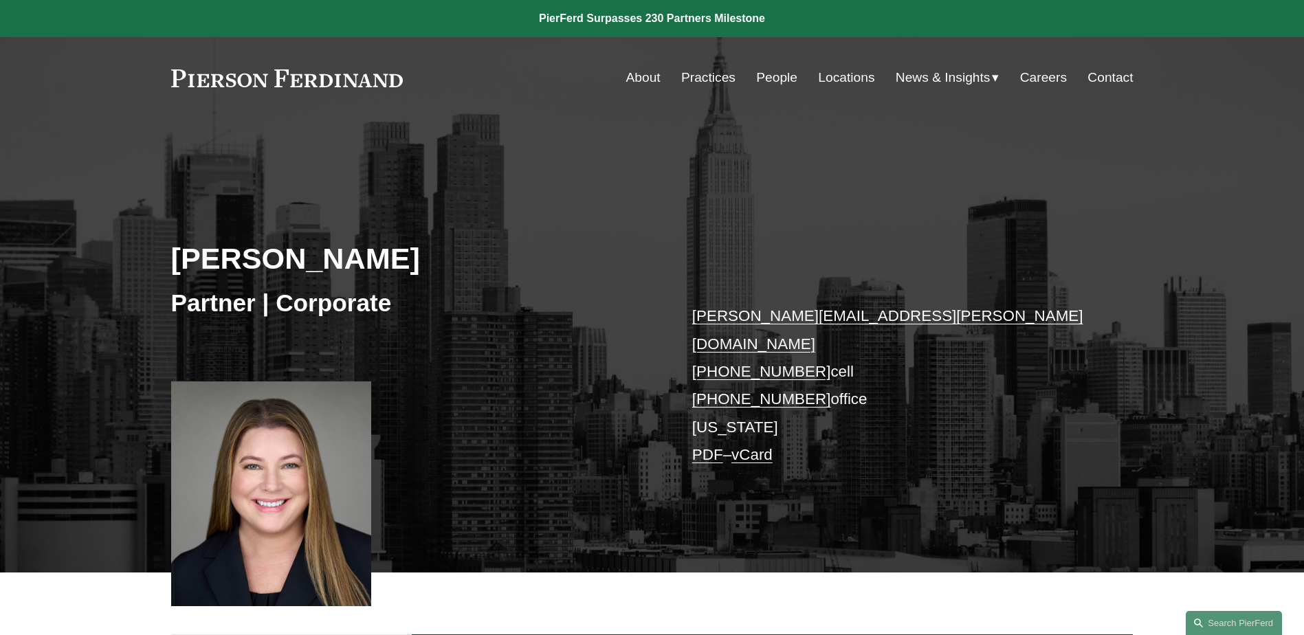 Image resolution: width=1304 pixels, height=635 pixels. What do you see at coordinates (1234, 623) in the screenshot?
I see `a: Search this site` at bounding box center [1234, 623].